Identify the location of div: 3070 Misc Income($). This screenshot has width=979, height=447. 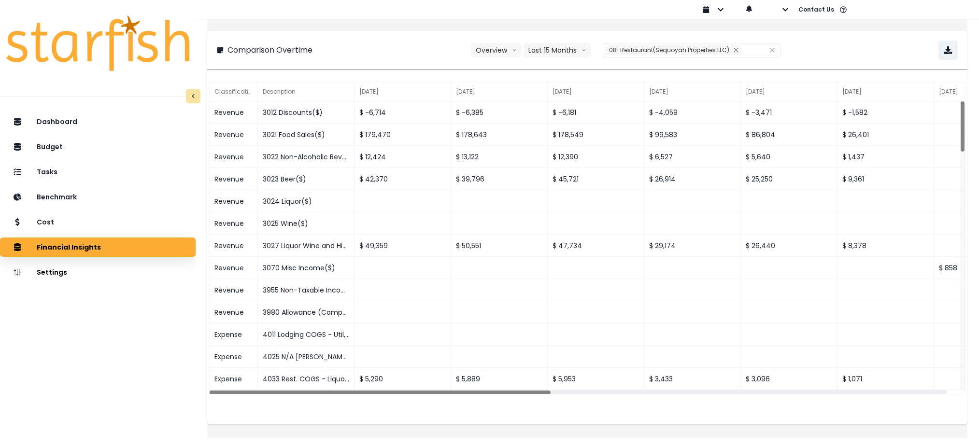
(306, 268).